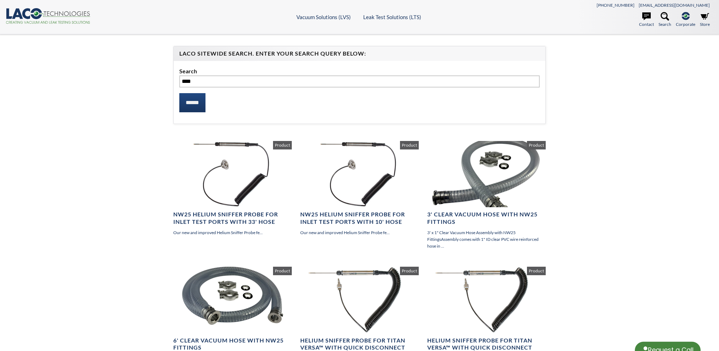 The height and width of the screenshot is (351, 719). Describe the element at coordinates (359, 53) in the screenshot. I see `h4: LACO Sitewide Search. Enter your Search Query Below:` at that location.